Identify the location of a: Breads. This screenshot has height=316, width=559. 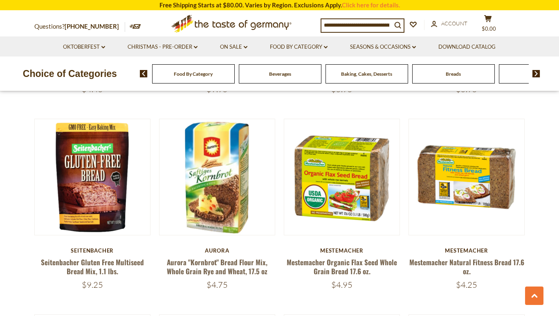
(453, 74).